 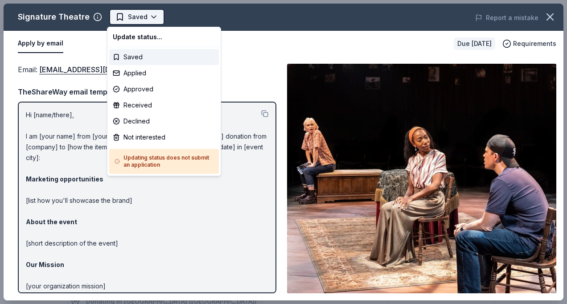 What do you see at coordinates (164, 73) in the screenshot?
I see `div: Applied` at bounding box center [164, 73].